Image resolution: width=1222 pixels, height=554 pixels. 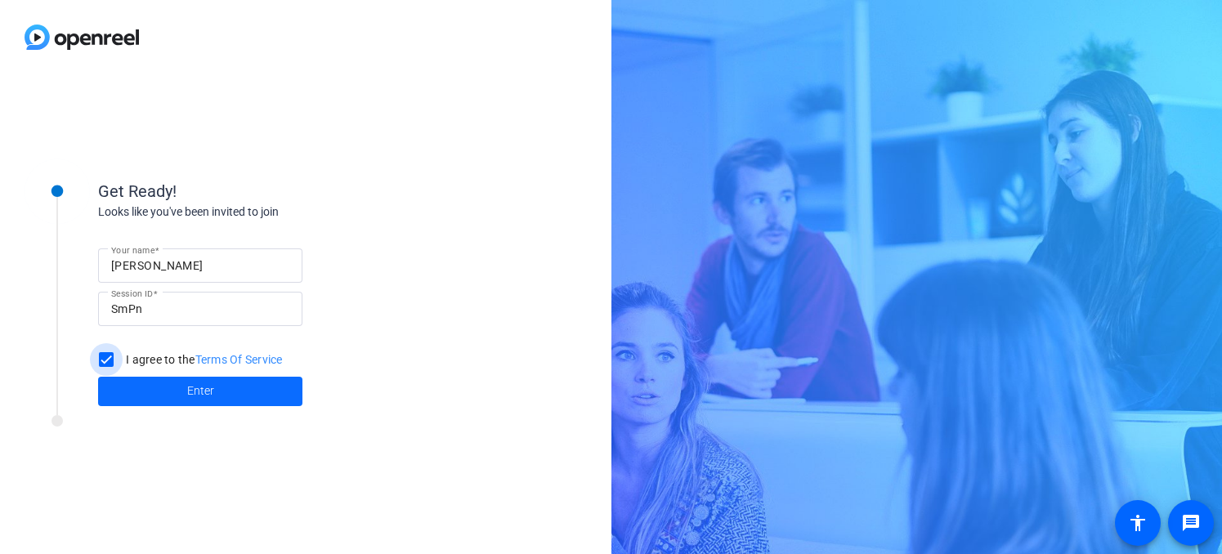 I want to click on mat-icon: message, so click(x=1191, y=523).